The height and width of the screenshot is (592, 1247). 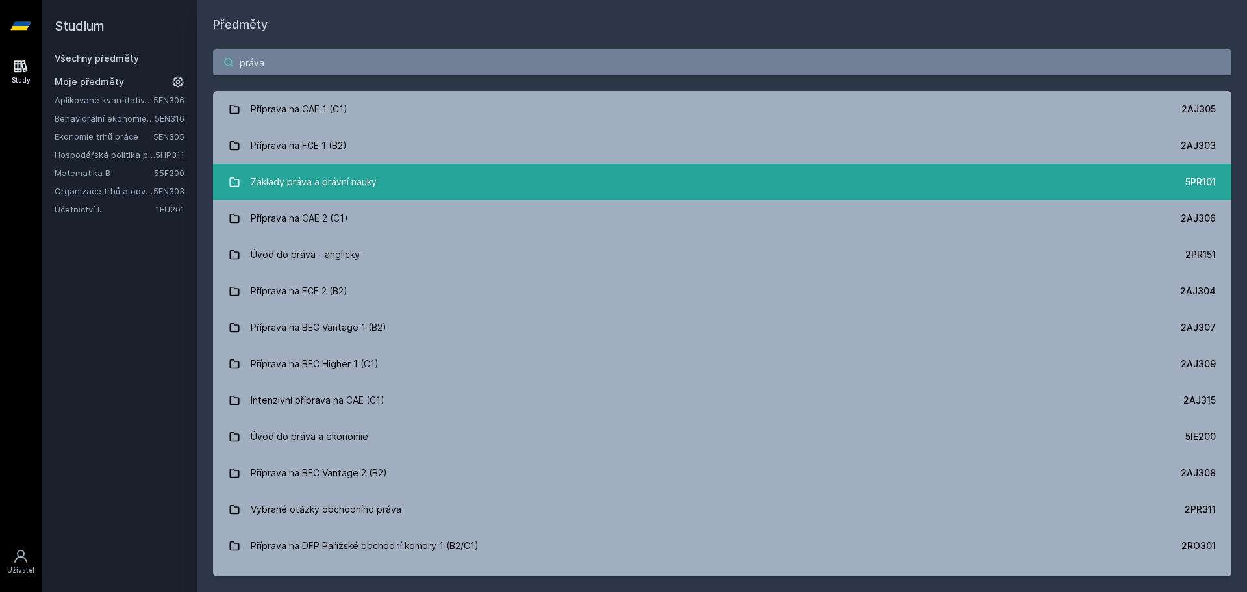 What do you see at coordinates (722, 25) in the screenshot?
I see `h1: Předměty` at bounding box center [722, 25].